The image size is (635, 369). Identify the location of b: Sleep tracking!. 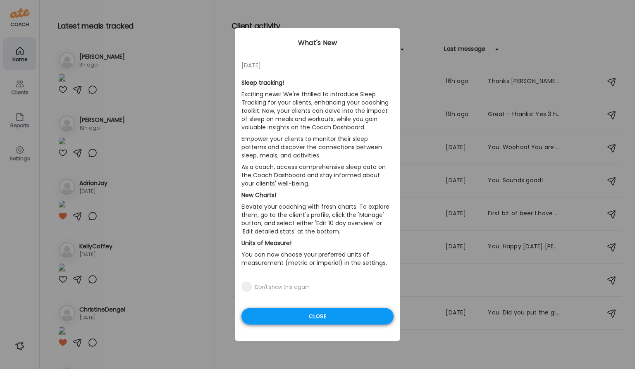
(262, 83).